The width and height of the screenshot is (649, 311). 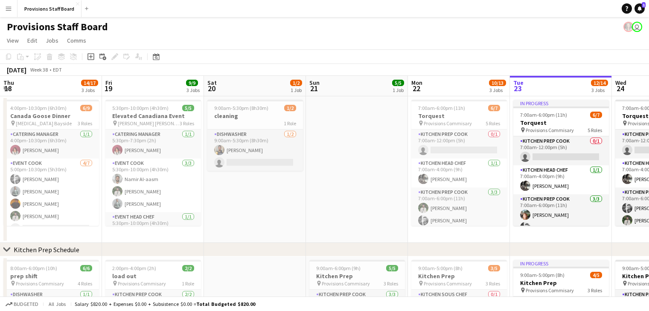 What do you see at coordinates (518, 83) in the screenshot?
I see `span: Tue` at bounding box center [518, 83].